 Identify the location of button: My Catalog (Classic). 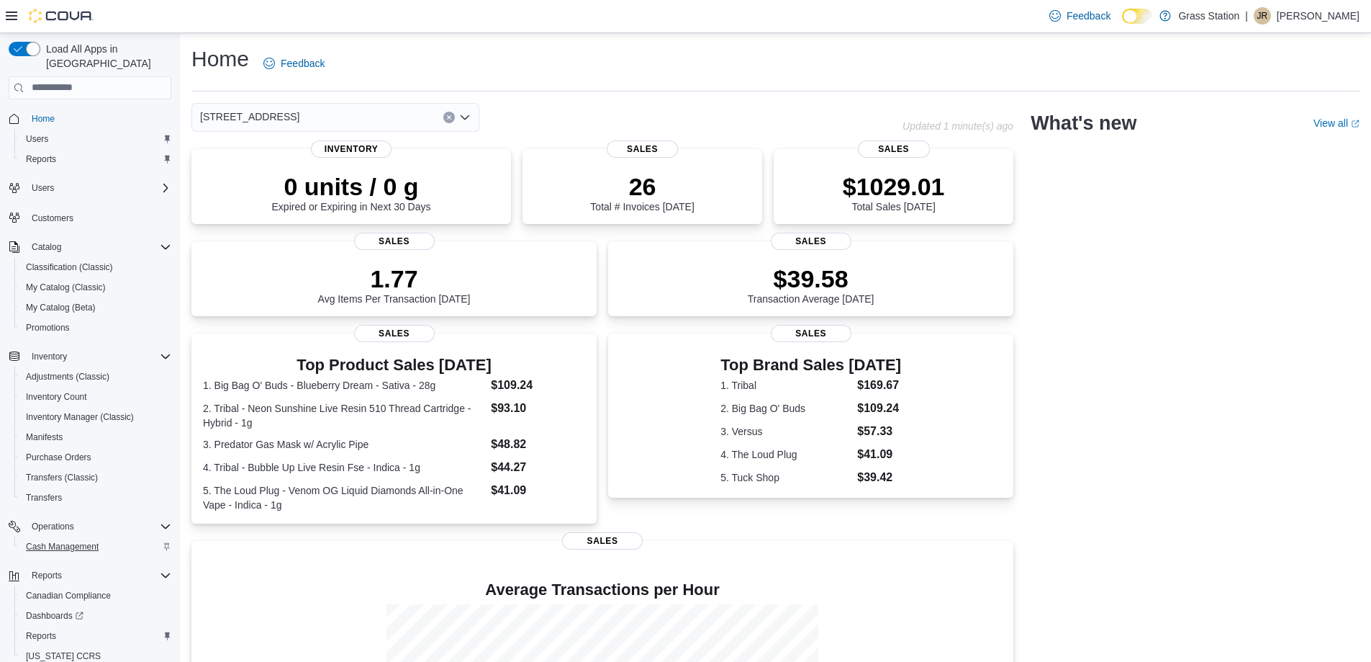
(96, 287).